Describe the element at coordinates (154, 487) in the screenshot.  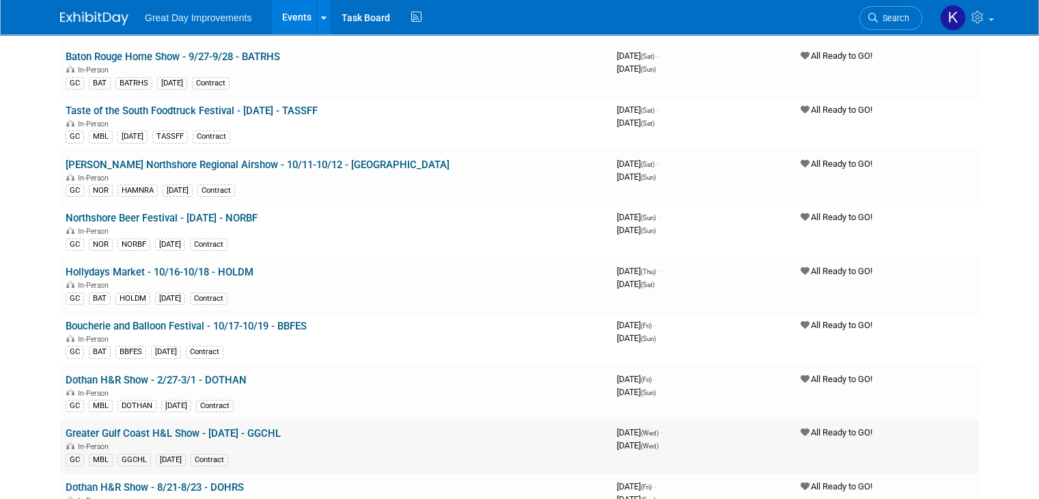
I see `a: Dothan H&R Show - 8/21-8/23 - DOHRS` at that location.